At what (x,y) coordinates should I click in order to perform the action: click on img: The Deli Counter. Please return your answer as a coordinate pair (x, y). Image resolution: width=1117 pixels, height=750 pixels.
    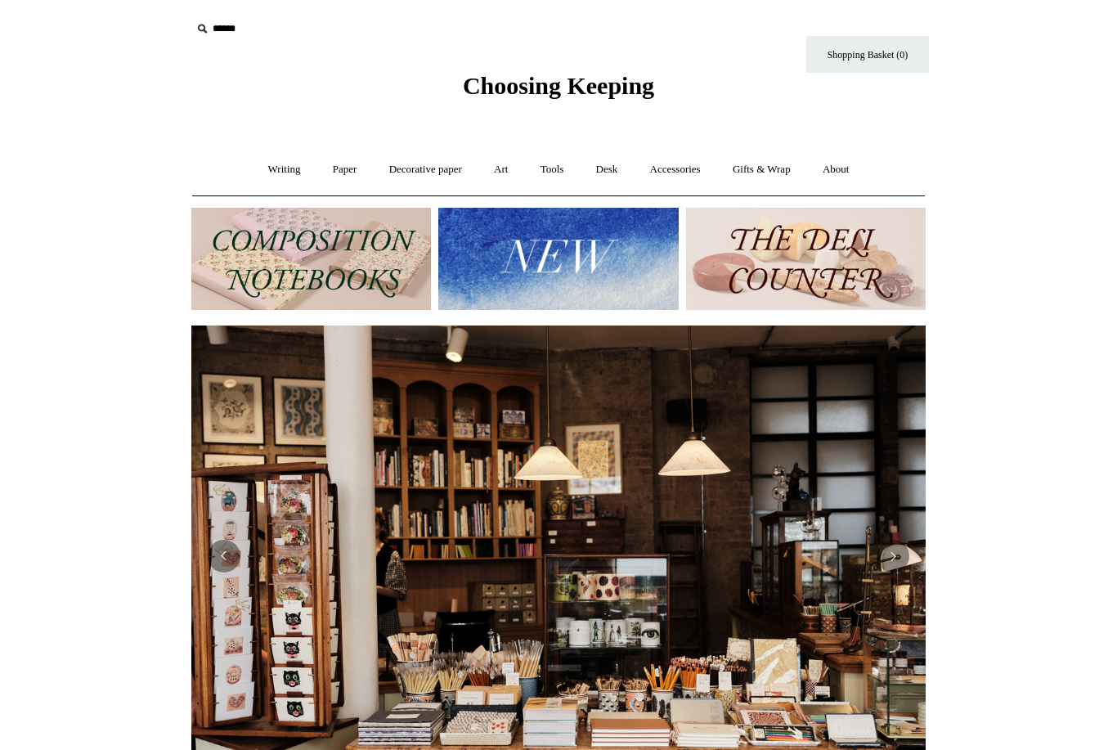
    Looking at the image, I should click on (805, 258).